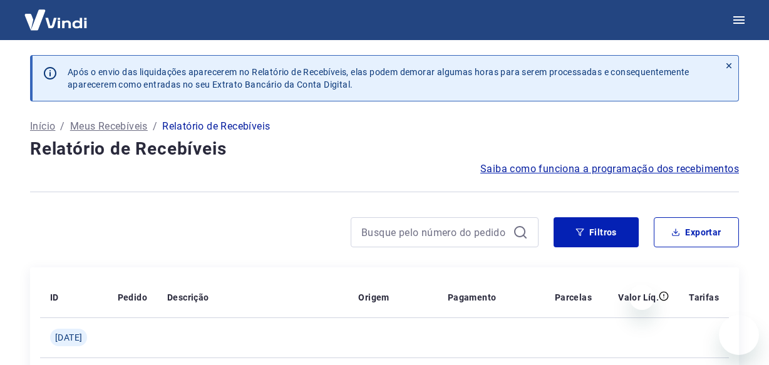  I want to click on a: Início, so click(43, 127).